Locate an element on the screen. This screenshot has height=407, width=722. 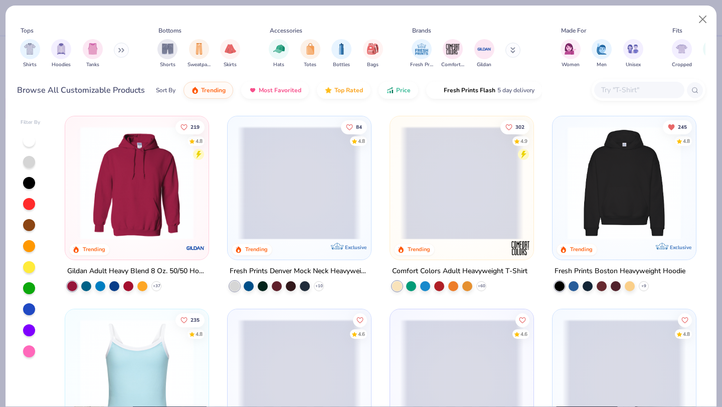
div: Fresh Prints Denver Mock Neck Heavyweight Sweatshirt is located at coordinates (299, 271).